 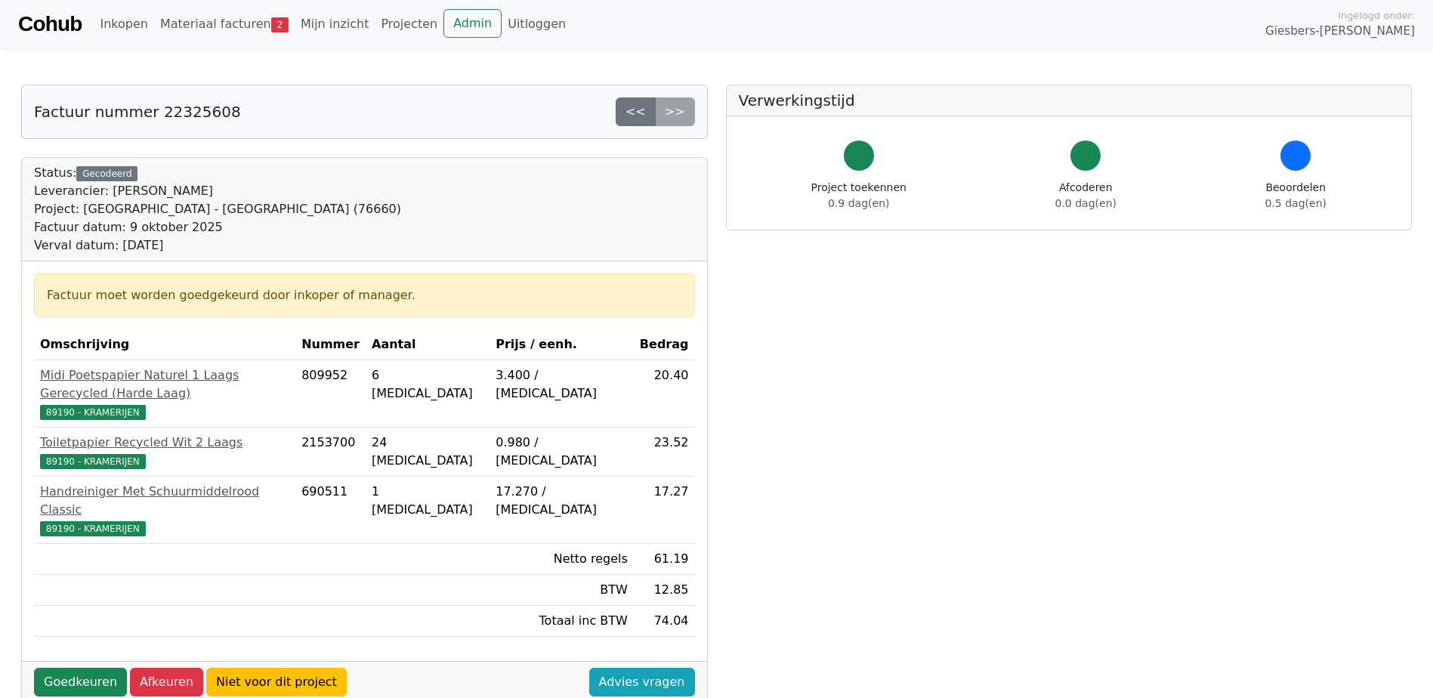 What do you see at coordinates (409, 24) in the screenshot?
I see `a: Projecten` at bounding box center [409, 24].